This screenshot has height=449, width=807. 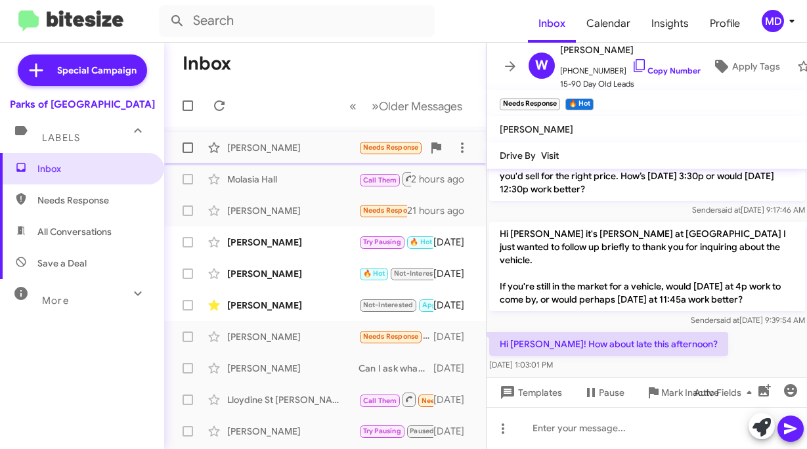 What do you see at coordinates (293, 179) in the screenshot?
I see `div: Molasia Hall` at bounding box center [293, 179].